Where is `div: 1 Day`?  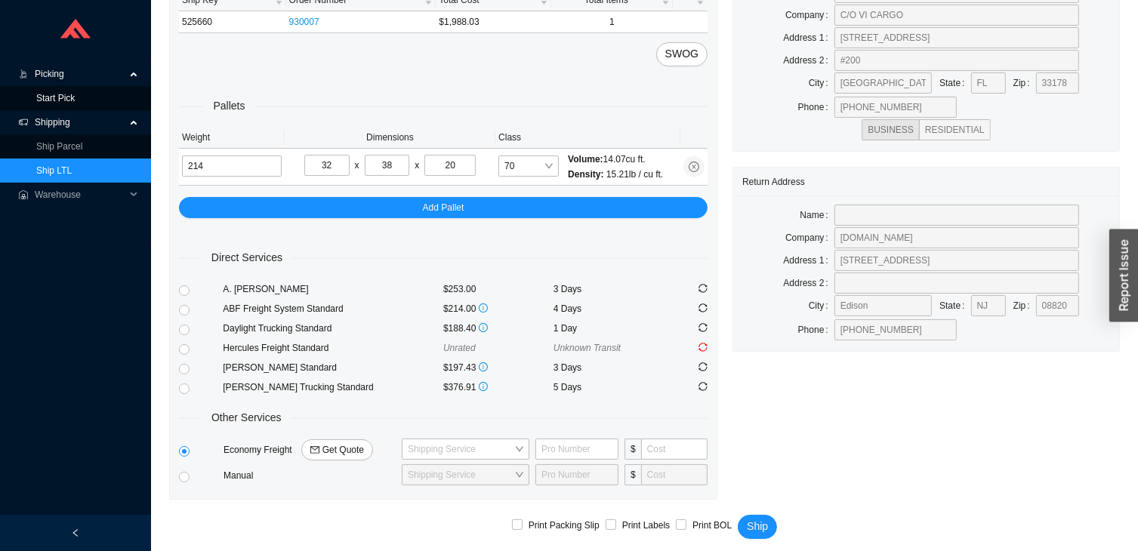 div: 1 Day is located at coordinates (609, 329).